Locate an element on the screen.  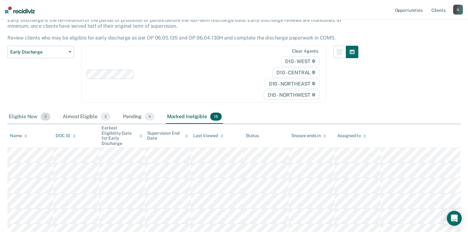
div: G is located at coordinates (458, 10).